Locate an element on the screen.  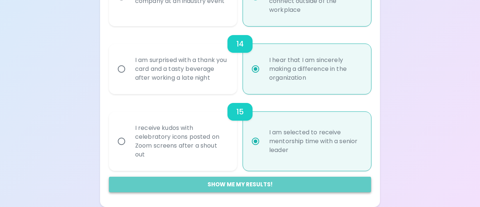
h6: 14 is located at coordinates (240, 44).